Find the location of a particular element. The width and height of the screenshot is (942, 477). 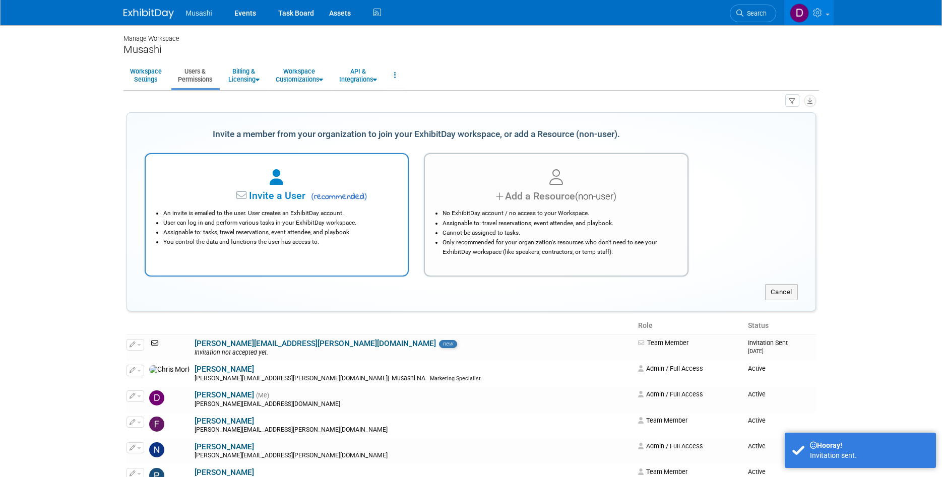

th: Status is located at coordinates (780, 326).